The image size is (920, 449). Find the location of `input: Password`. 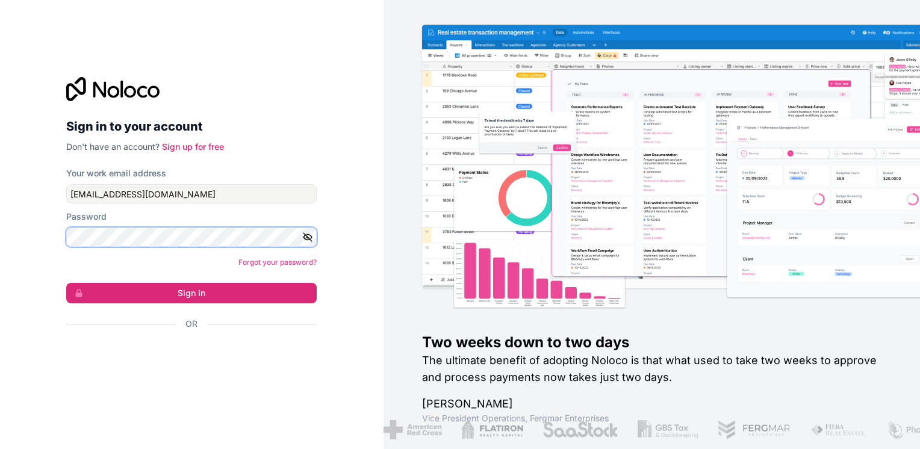

input: Password is located at coordinates (191, 237).